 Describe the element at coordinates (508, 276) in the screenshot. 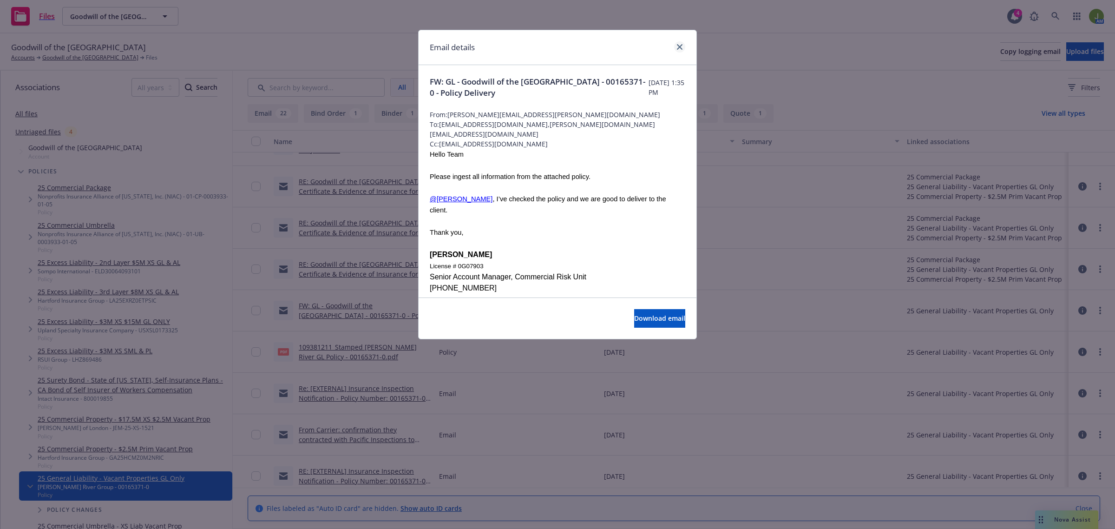

I see `span: Senior Account Manager, Commercial Risk Unit` at that location.